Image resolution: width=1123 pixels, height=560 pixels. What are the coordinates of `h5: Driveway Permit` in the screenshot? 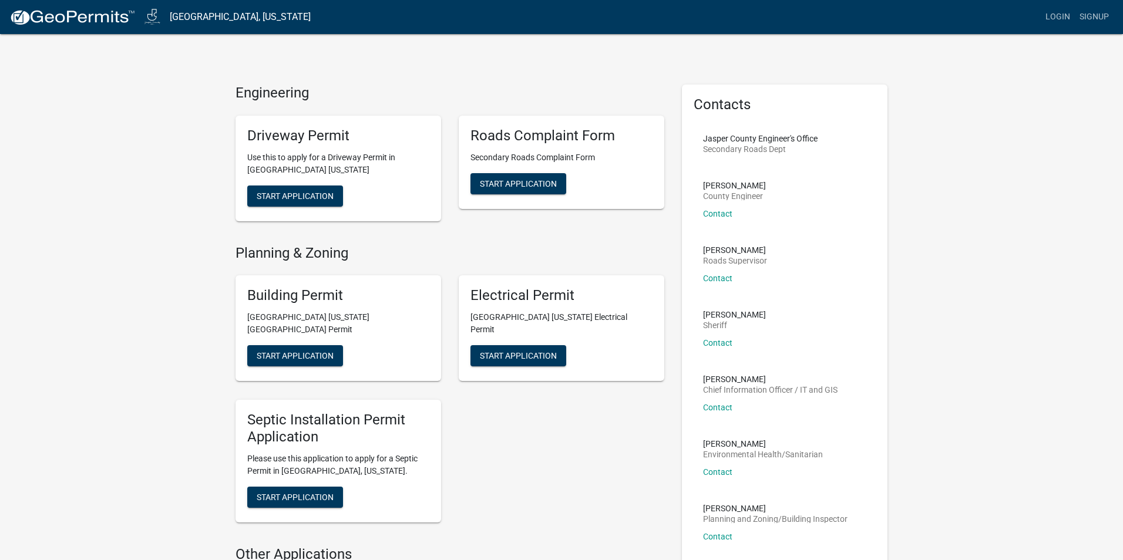 It's located at (338, 136).